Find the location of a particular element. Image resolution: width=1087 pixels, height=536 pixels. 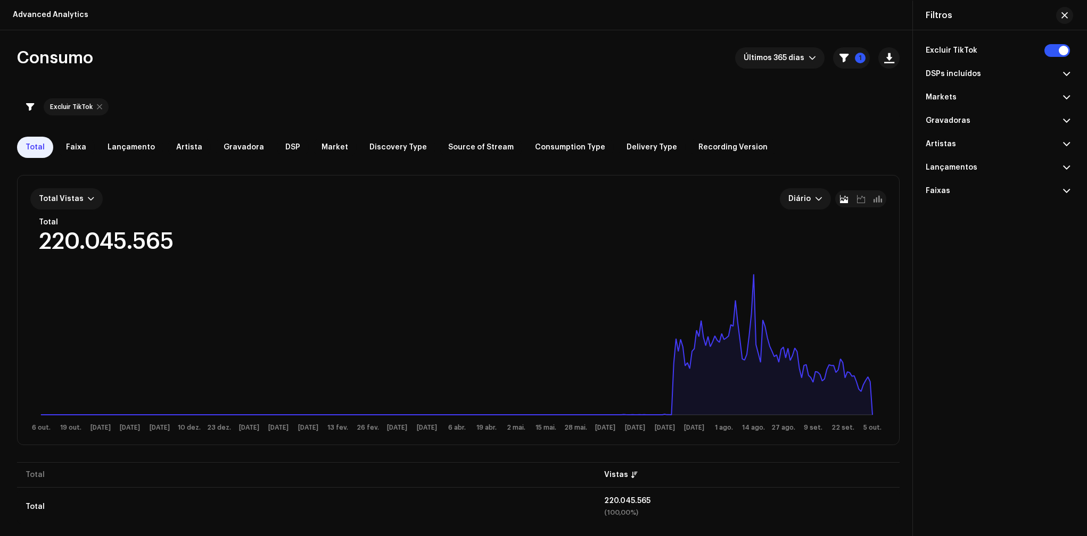

text: 10 dez. is located at coordinates (189, 428).